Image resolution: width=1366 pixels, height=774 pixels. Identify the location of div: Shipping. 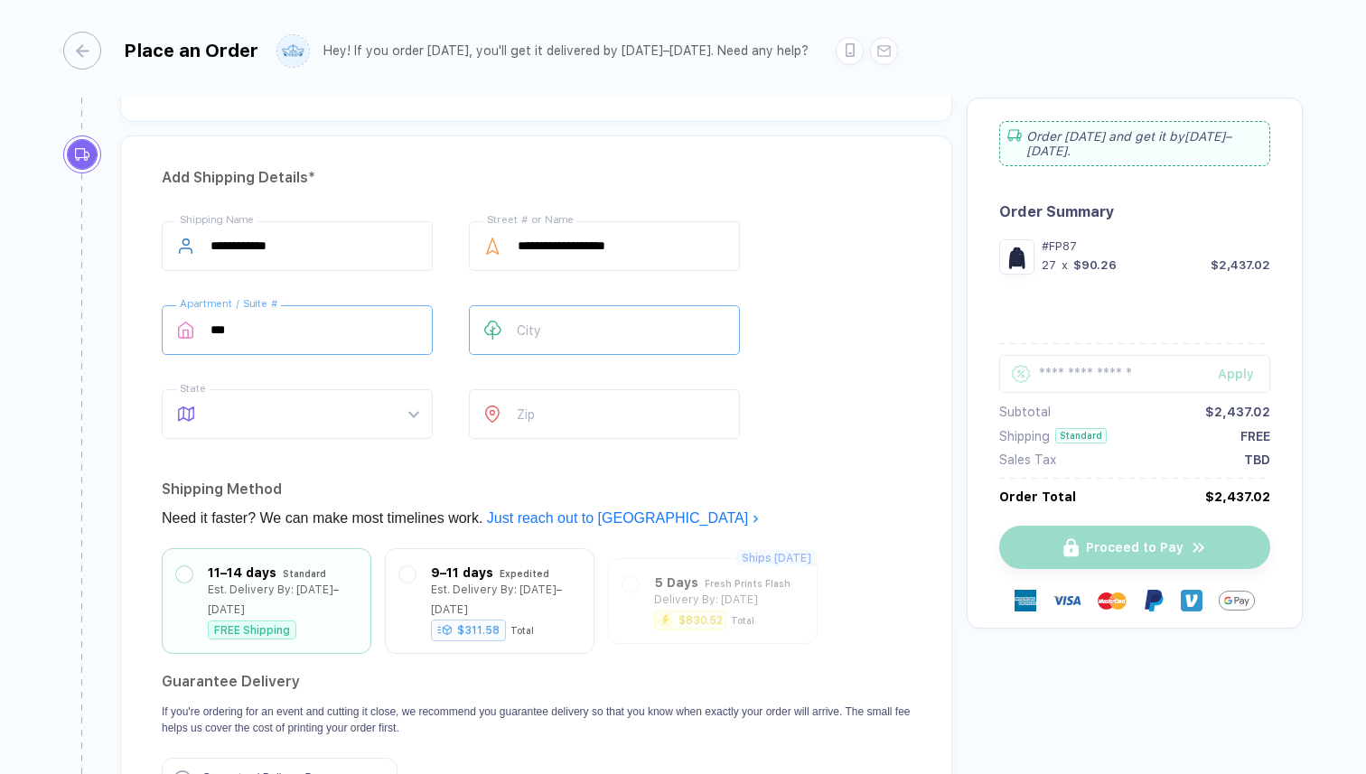
(1024, 436).